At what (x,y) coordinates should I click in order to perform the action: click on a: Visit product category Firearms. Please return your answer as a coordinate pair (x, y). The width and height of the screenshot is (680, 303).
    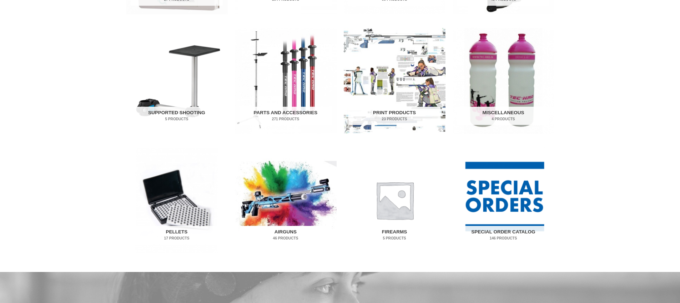
    Looking at the image, I should click on (395, 200).